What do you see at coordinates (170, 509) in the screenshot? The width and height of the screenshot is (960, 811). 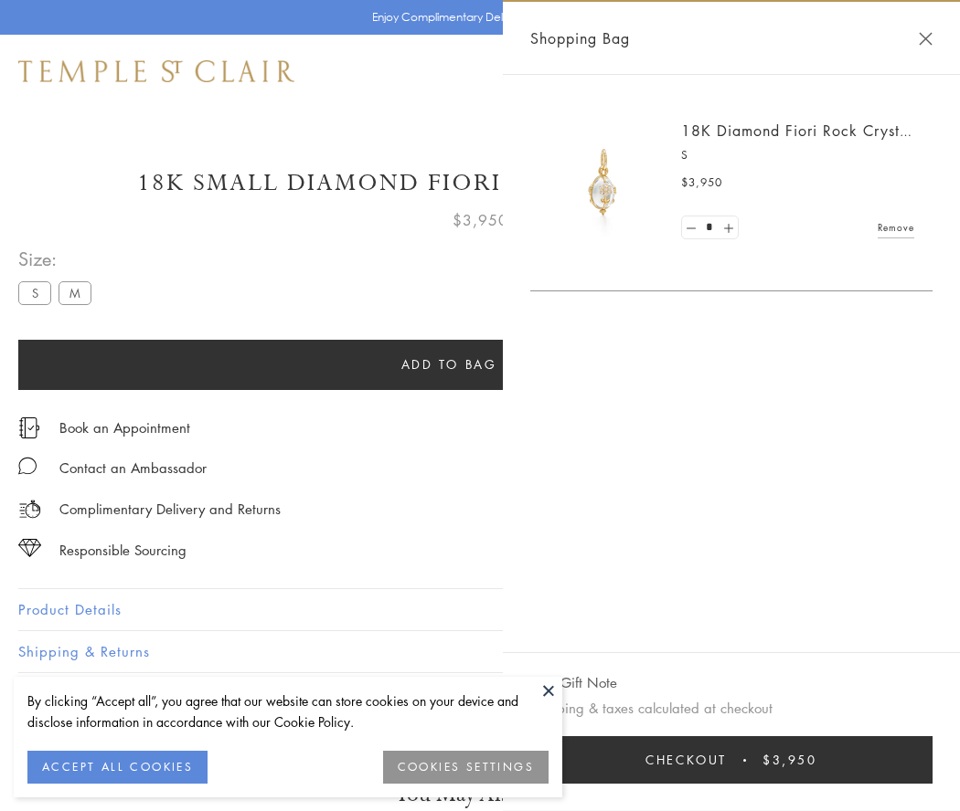 I see `p: Complimentary Delivery and Returns` at bounding box center [170, 509].